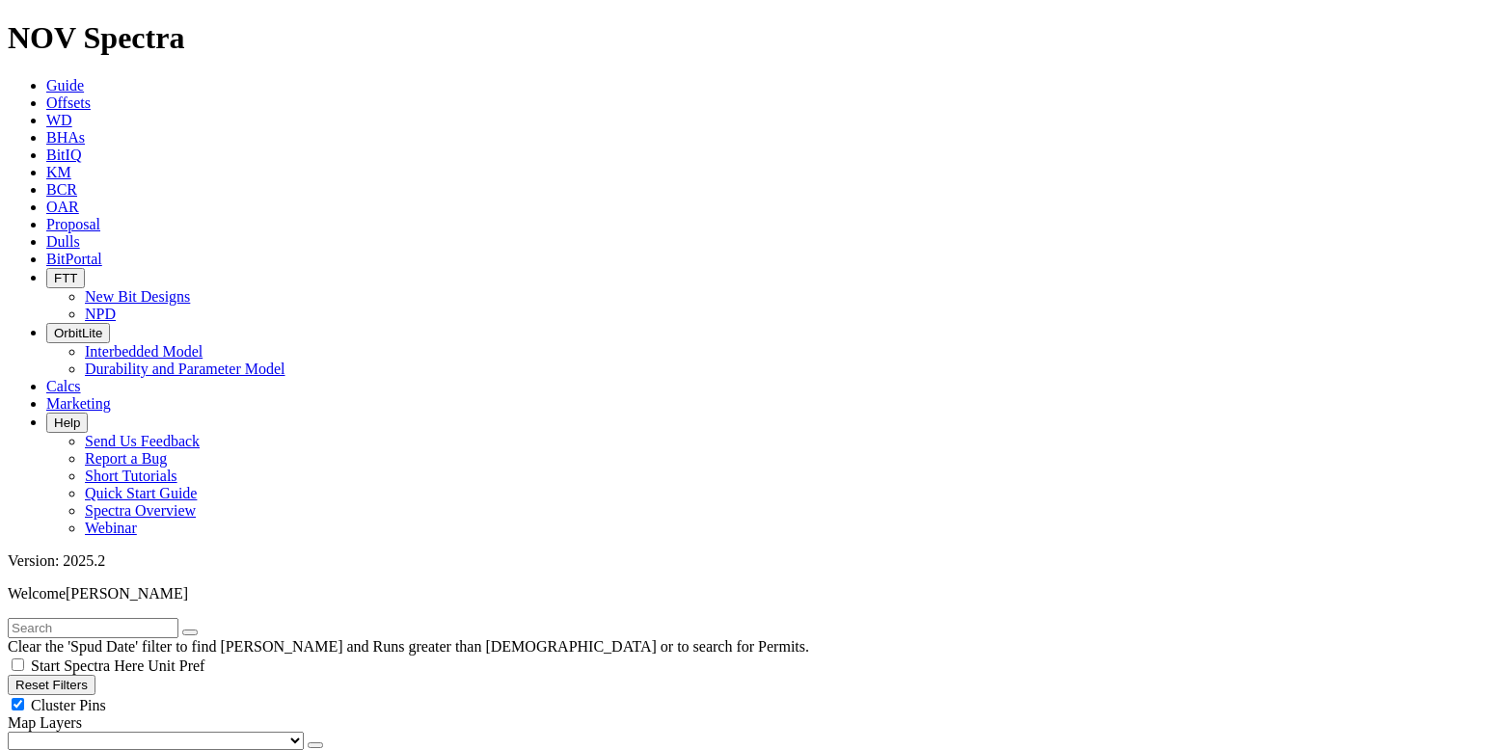 The height and width of the screenshot is (750, 1490). What do you see at coordinates (100, 313) in the screenshot?
I see `a: NPD` at bounding box center [100, 313].